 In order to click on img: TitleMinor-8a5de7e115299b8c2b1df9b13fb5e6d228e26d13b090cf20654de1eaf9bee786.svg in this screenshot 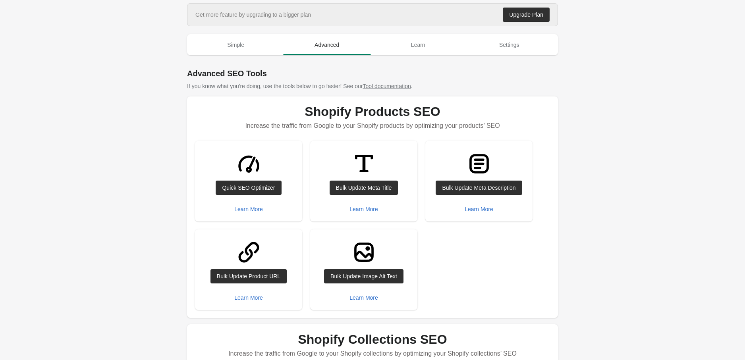, I will do `click(364, 164)`.